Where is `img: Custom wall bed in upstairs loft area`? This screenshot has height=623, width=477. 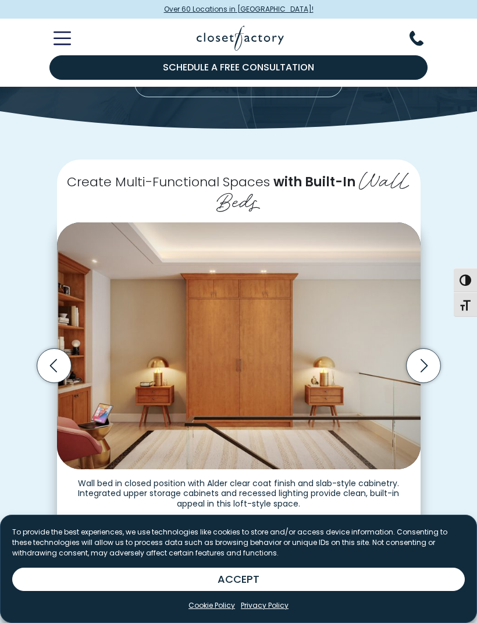 img: Custom wall bed in upstairs loft area is located at coordinates (239, 345).